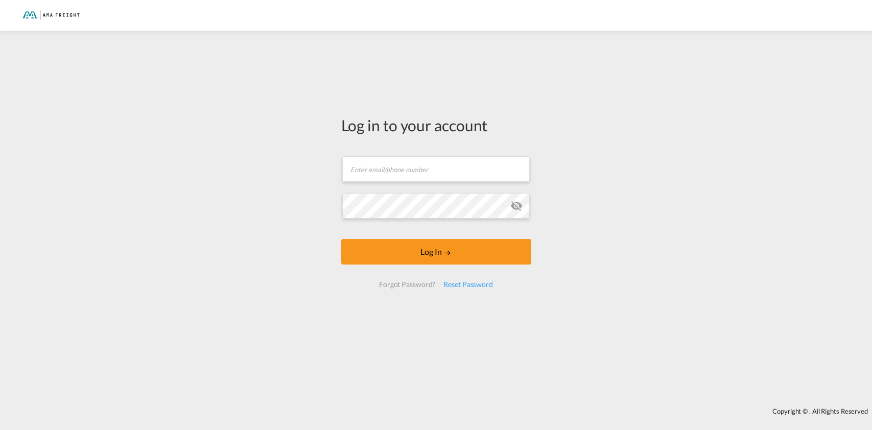 This screenshot has width=872, height=430. Describe the element at coordinates (517, 206) in the screenshot. I see `md-icon: icon-eye-off` at that location.